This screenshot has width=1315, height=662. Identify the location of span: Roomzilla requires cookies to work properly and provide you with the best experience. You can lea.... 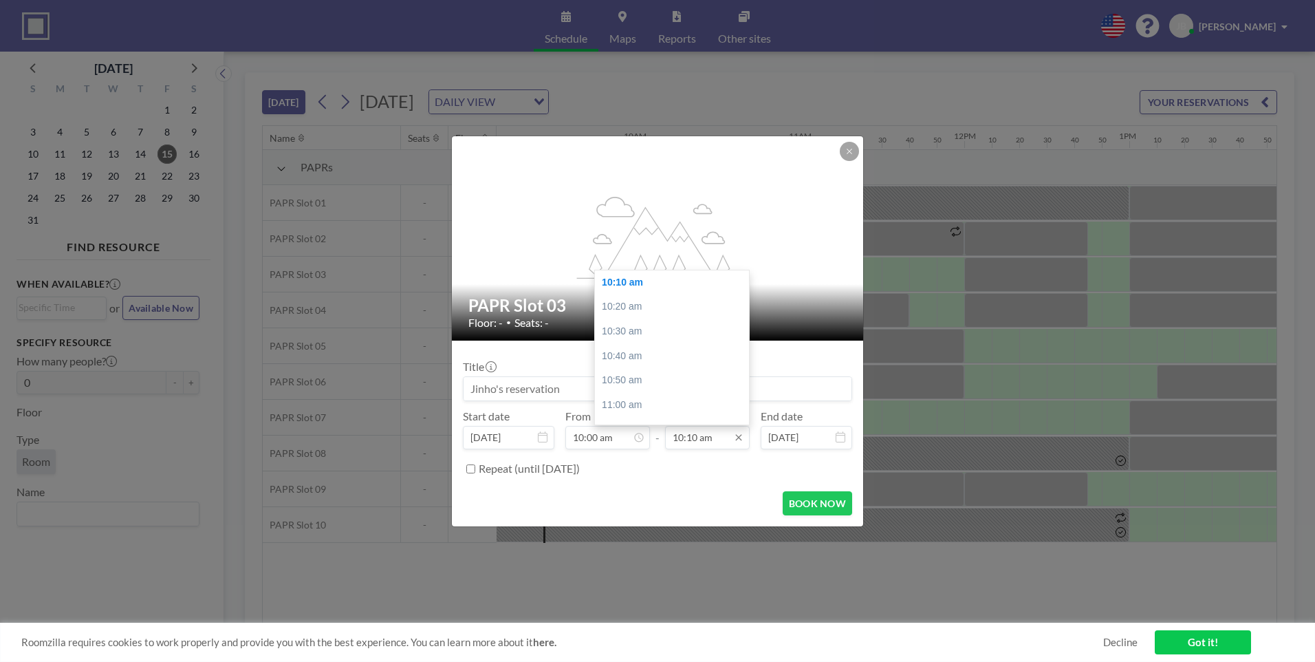
(562, 642).